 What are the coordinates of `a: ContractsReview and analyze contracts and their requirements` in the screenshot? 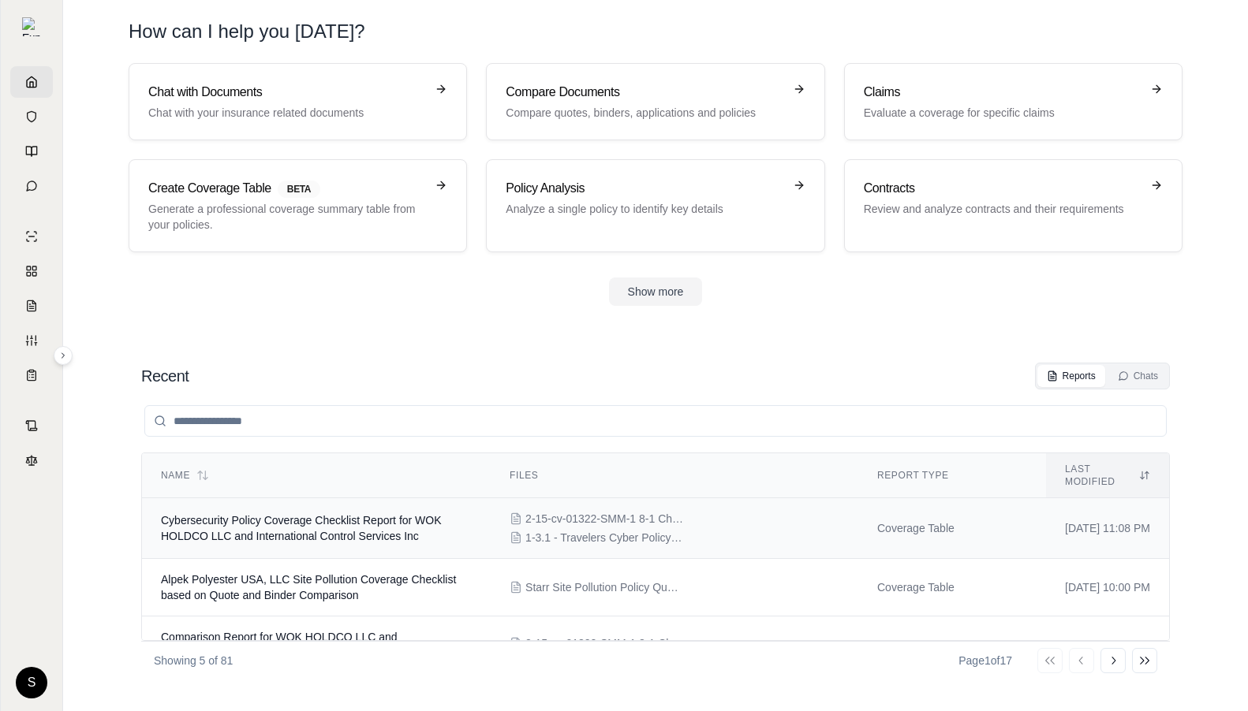 It's located at (1013, 206).